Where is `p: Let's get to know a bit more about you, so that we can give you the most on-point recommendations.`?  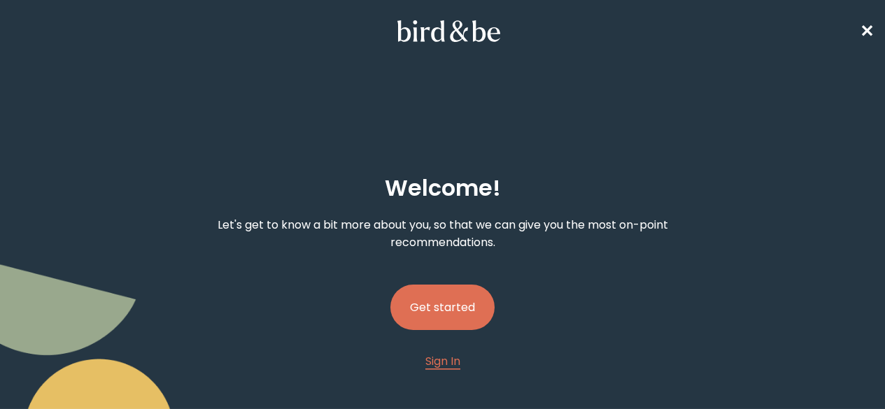
p: Let's get to know a bit more about you, so that we can give you the most on-point recommendations. is located at coordinates (442, 234).